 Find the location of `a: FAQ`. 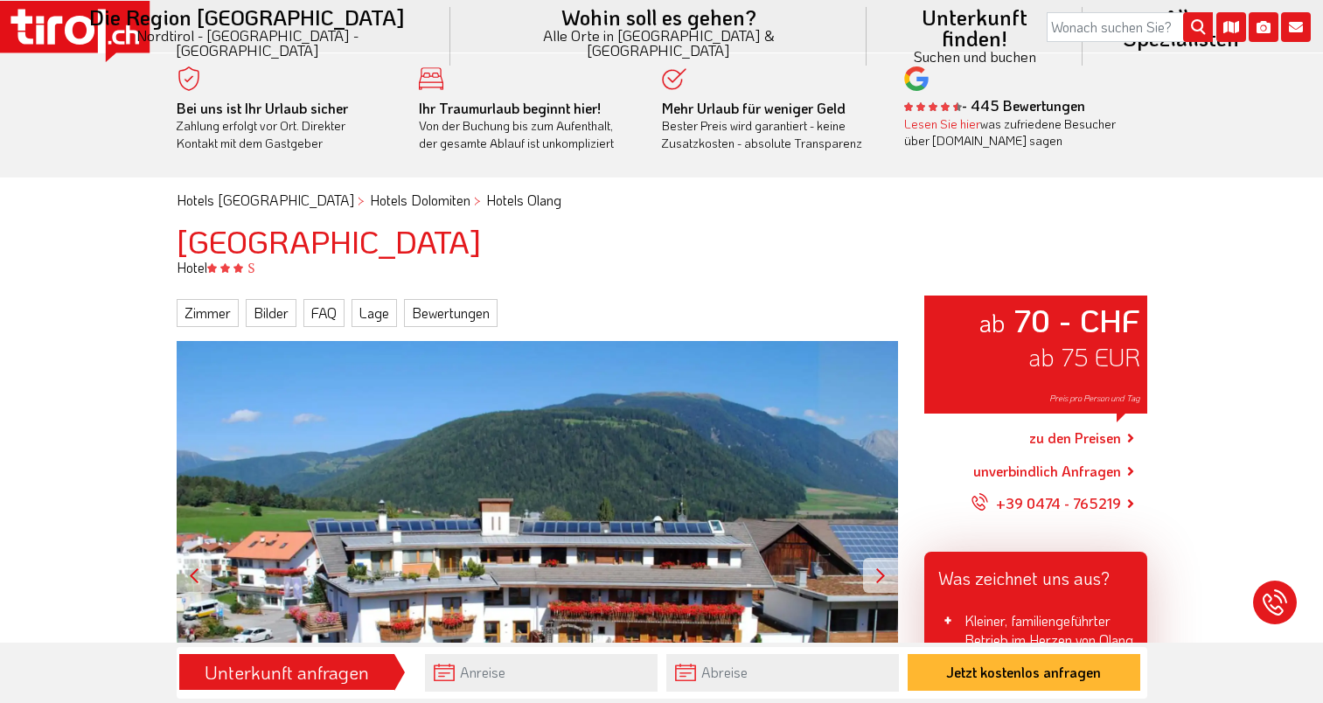

a: FAQ is located at coordinates (323, 313).